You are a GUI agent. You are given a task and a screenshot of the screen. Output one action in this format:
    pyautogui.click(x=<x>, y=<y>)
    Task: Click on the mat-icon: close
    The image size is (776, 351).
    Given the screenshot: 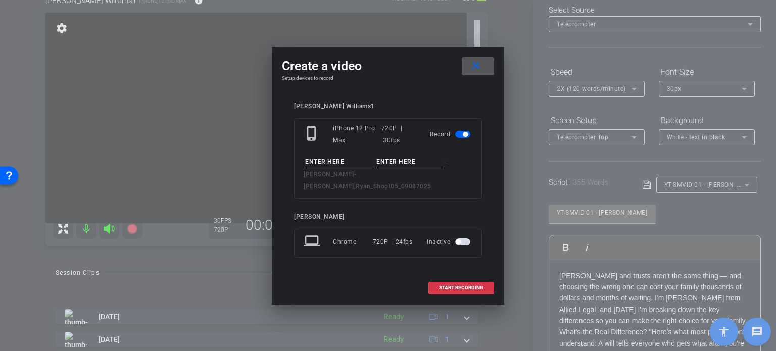 What is the action you would take?
    pyautogui.click(x=476, y=66)
    